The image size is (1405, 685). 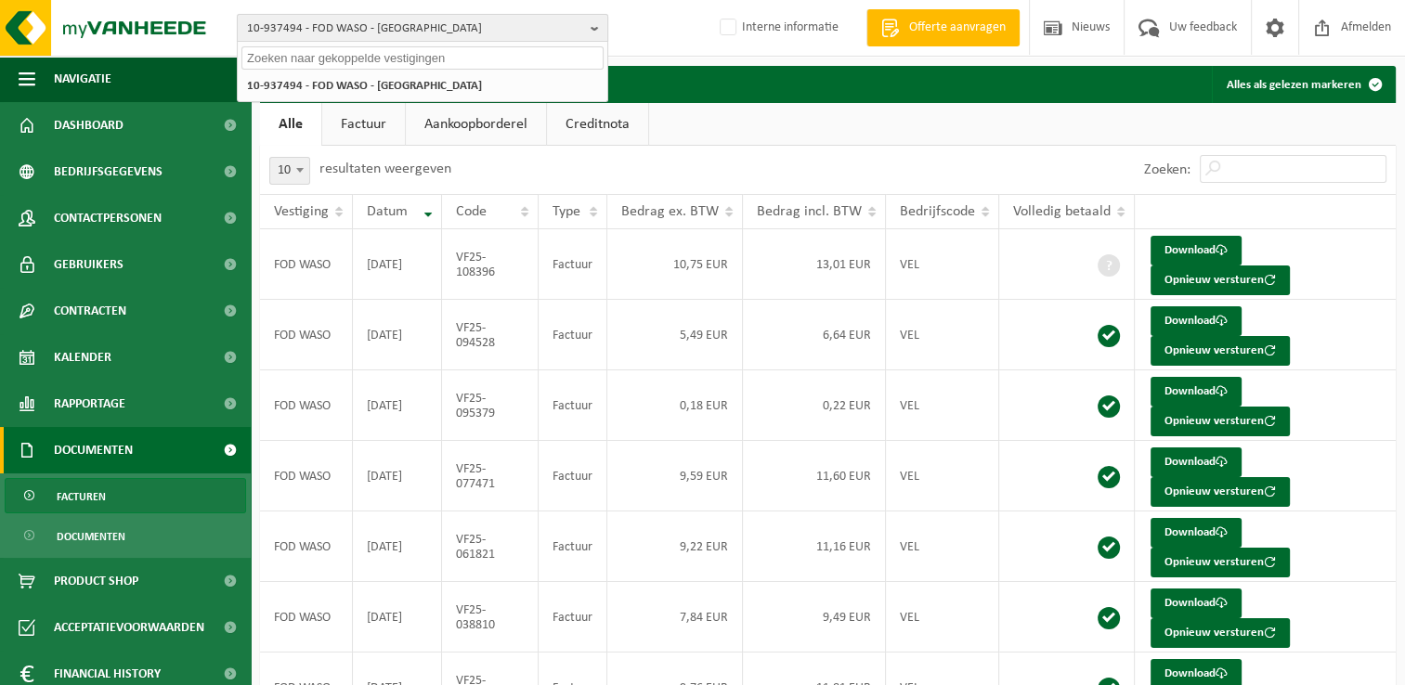 I want to click on span: Acceptatievoorwaarden, so click(x=129, y=628).